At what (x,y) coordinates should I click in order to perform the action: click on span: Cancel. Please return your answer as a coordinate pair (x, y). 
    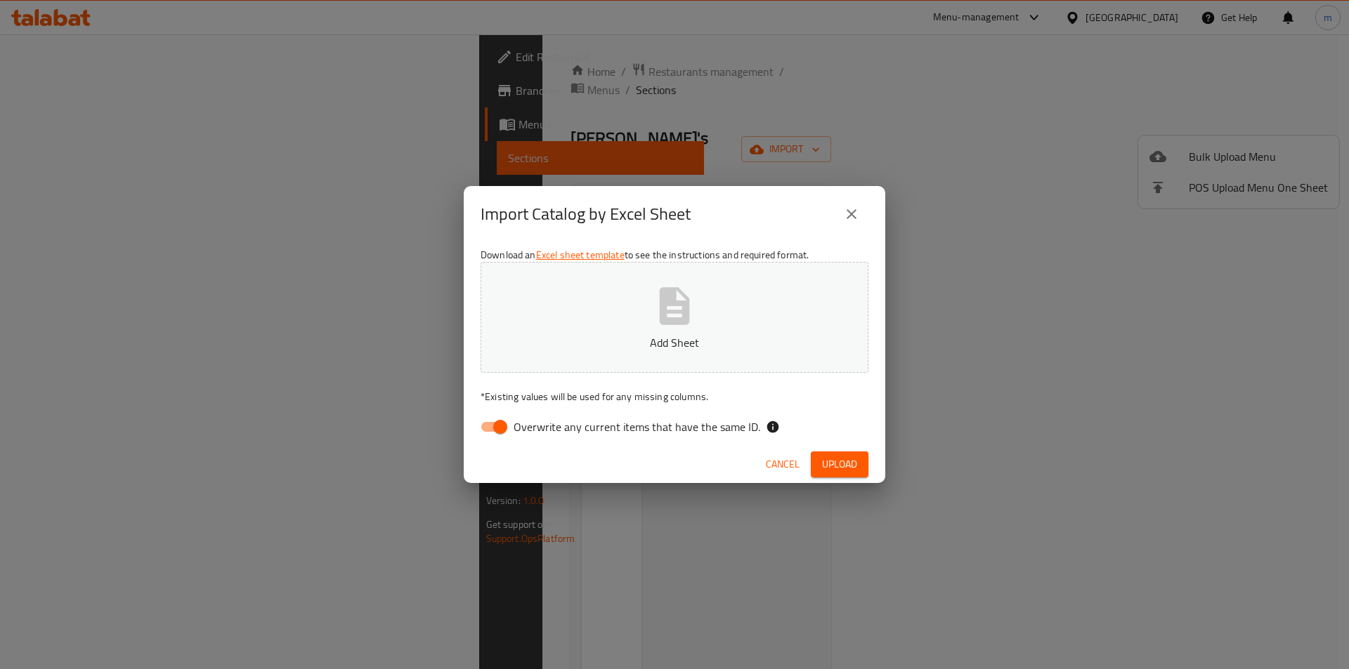
    Looking at the image, I should click on (783, 464).